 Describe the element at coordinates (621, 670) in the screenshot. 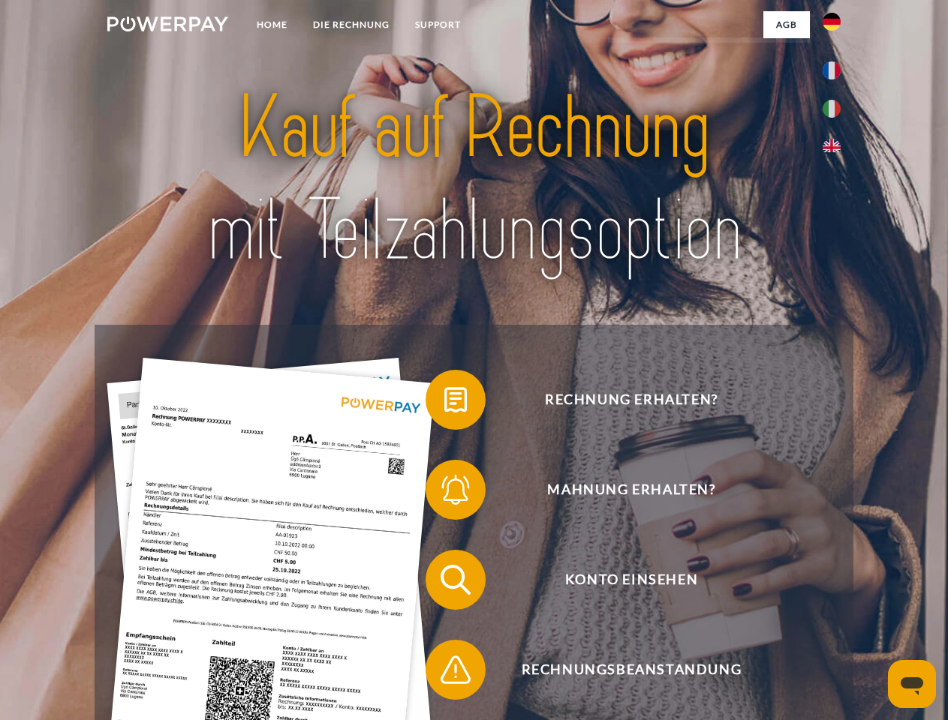

I see `a: Rechnungsbeanstandung` at that location.